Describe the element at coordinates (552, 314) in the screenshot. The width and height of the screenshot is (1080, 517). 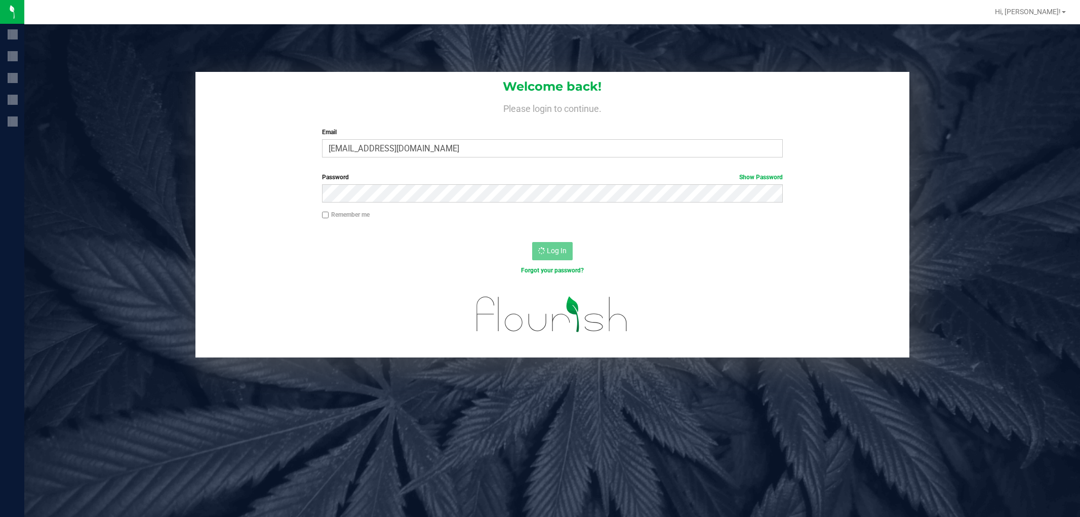
I see `img: flourish_logo.svg` at that location.